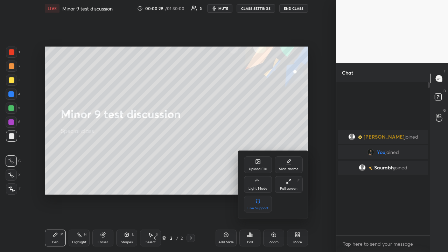  Describe the element at coordinates (299, 181) in the screenshot. I see `div: F` at that location.